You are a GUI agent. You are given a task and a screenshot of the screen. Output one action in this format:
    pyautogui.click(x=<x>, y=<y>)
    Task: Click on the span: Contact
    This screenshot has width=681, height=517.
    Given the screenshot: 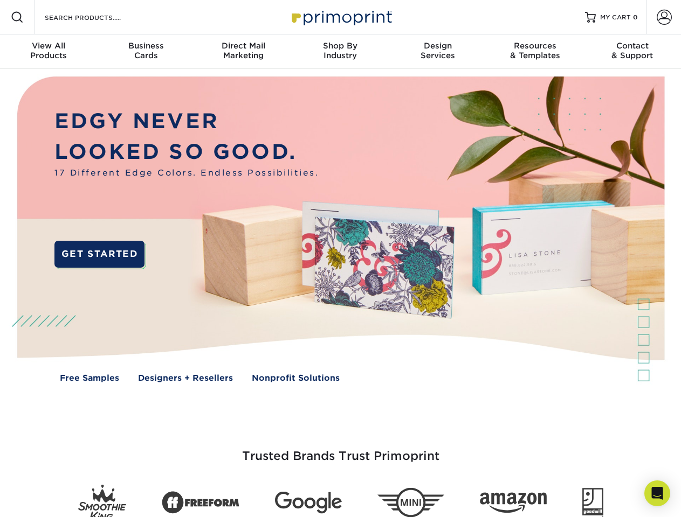 What is the action you would take?
    pyautogui.click(x=632, y=46)
    